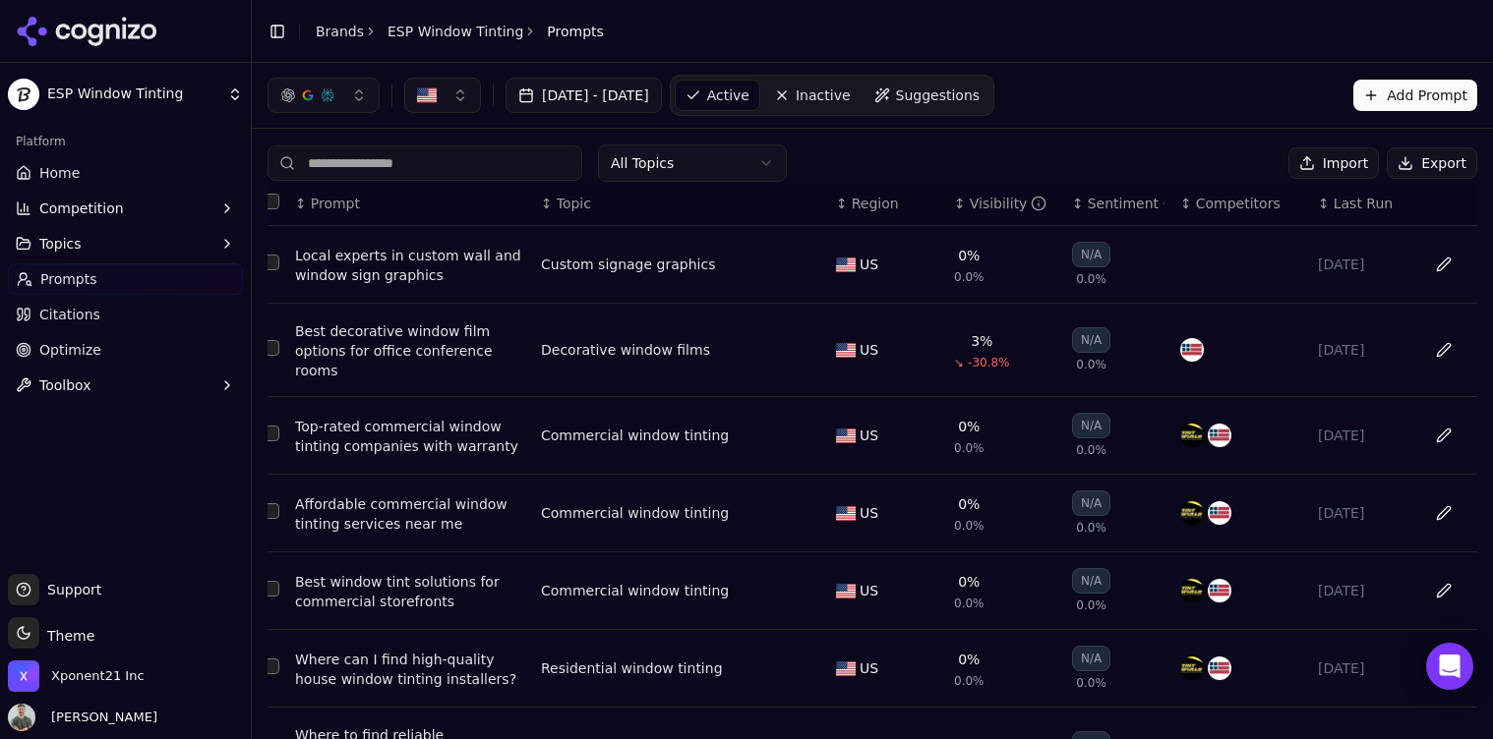 This screenshot has width=1493, height=739. Describe the element at coordinates (97, 676) in the screenshot. I see `span: Xponent21 Inc` at that location.